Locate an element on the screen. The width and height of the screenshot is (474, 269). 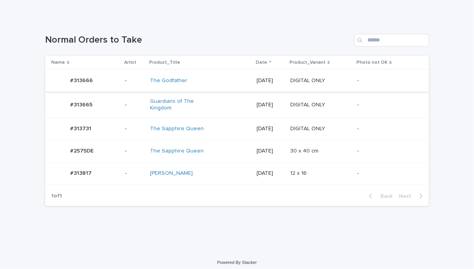
span: Back is located at coordinates (384, 197).